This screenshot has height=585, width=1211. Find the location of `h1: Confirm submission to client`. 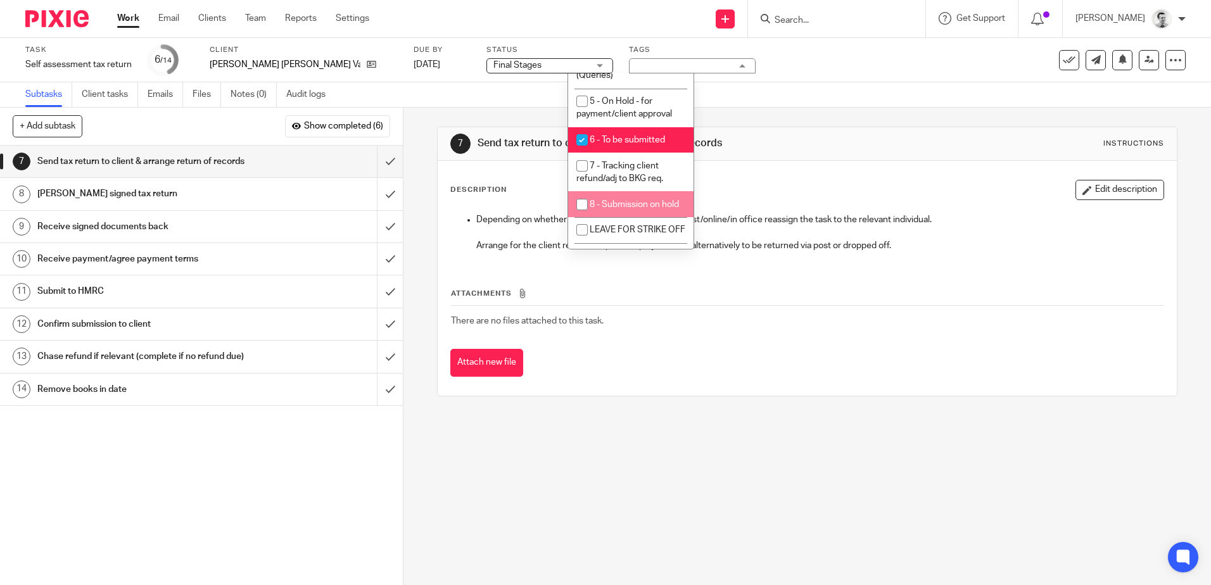

h1: Confirm submission to client is located at coordinates (146, 324).